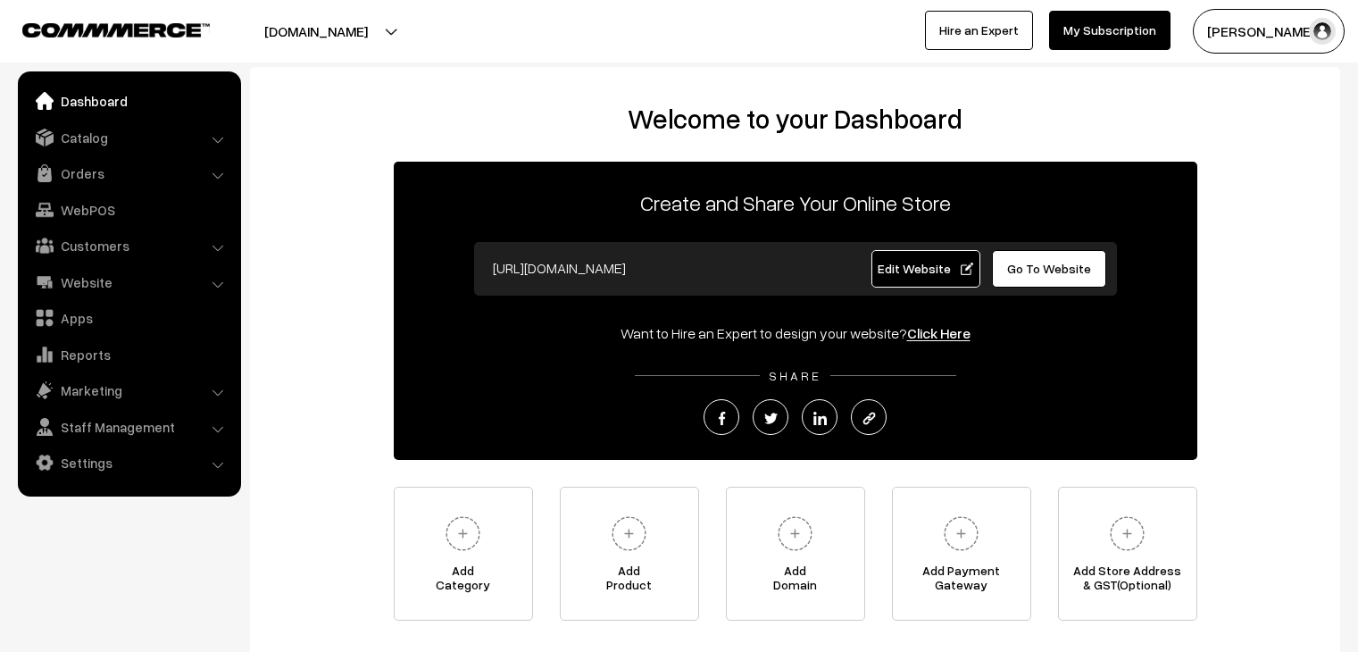  I want to click on span: Add Domain, so click(796, 581).